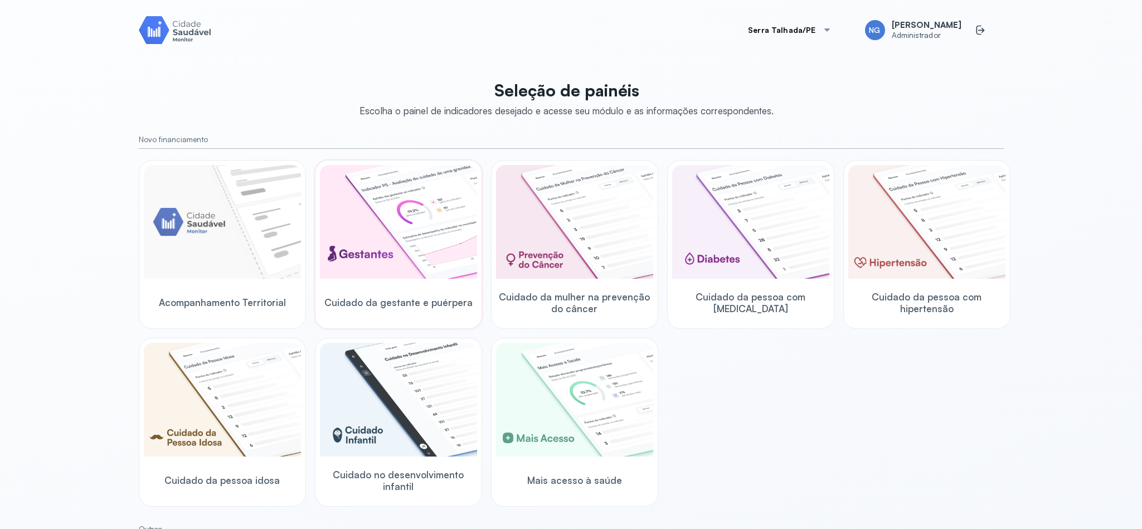  Describe the element at coordinates (574, 399) in the screenshot. I see `img: healthcare-greater-access.png` at that location.